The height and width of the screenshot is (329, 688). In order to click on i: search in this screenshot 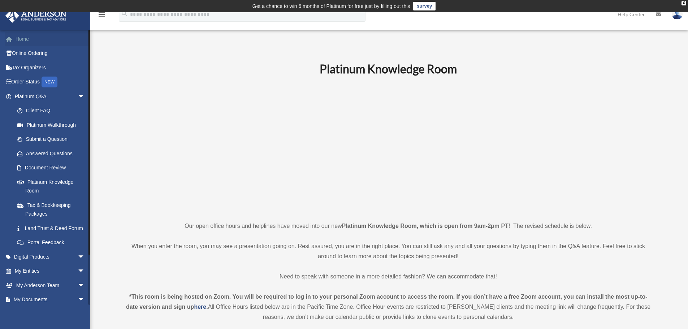, I will do `click(125, 14)`.